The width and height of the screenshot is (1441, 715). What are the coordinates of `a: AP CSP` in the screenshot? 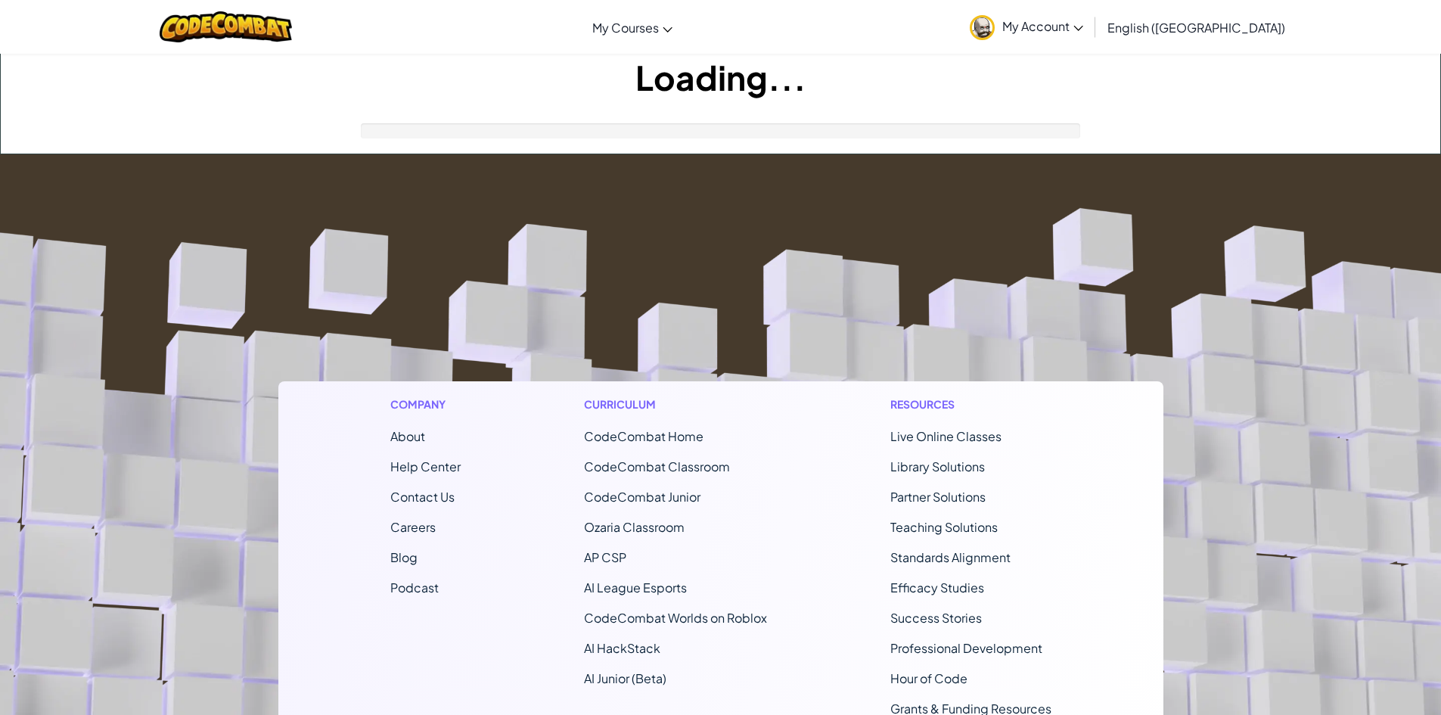 It's located at (605, 557).